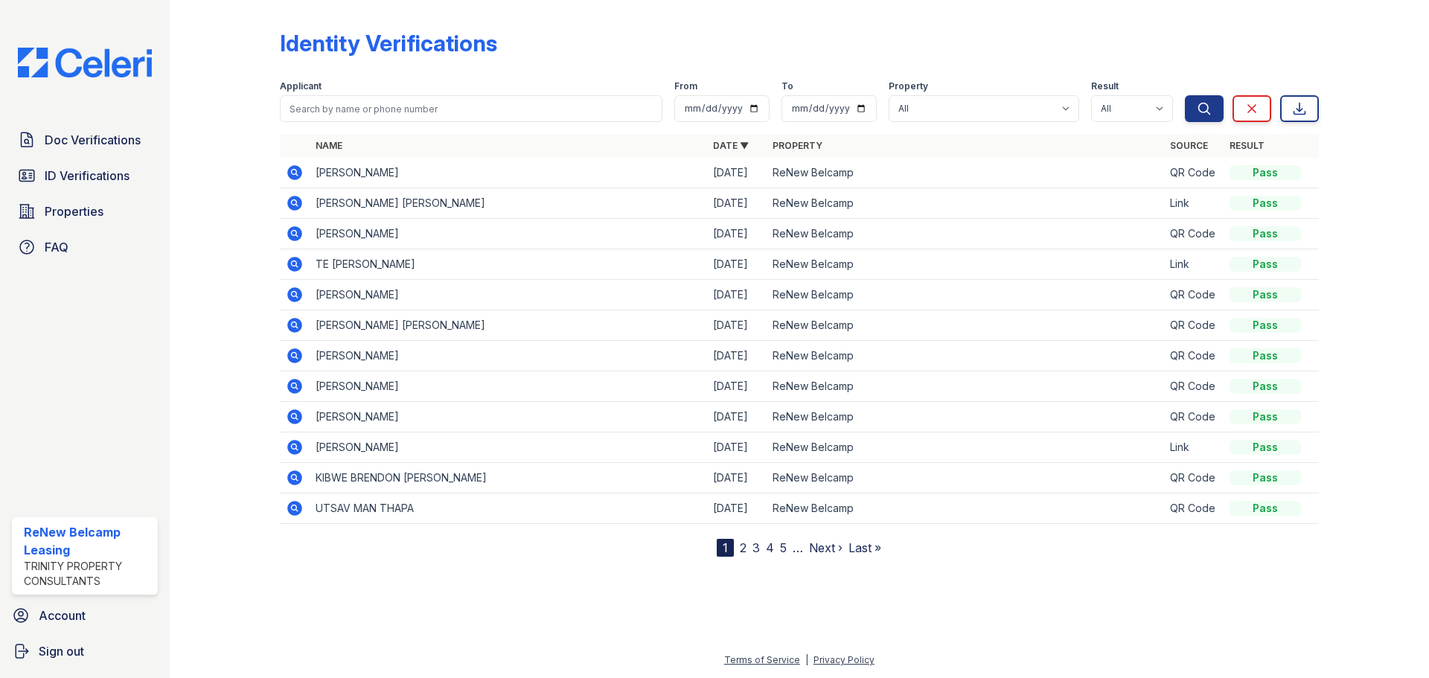  I want to click on a: Terms of Service, so click(762, 659).